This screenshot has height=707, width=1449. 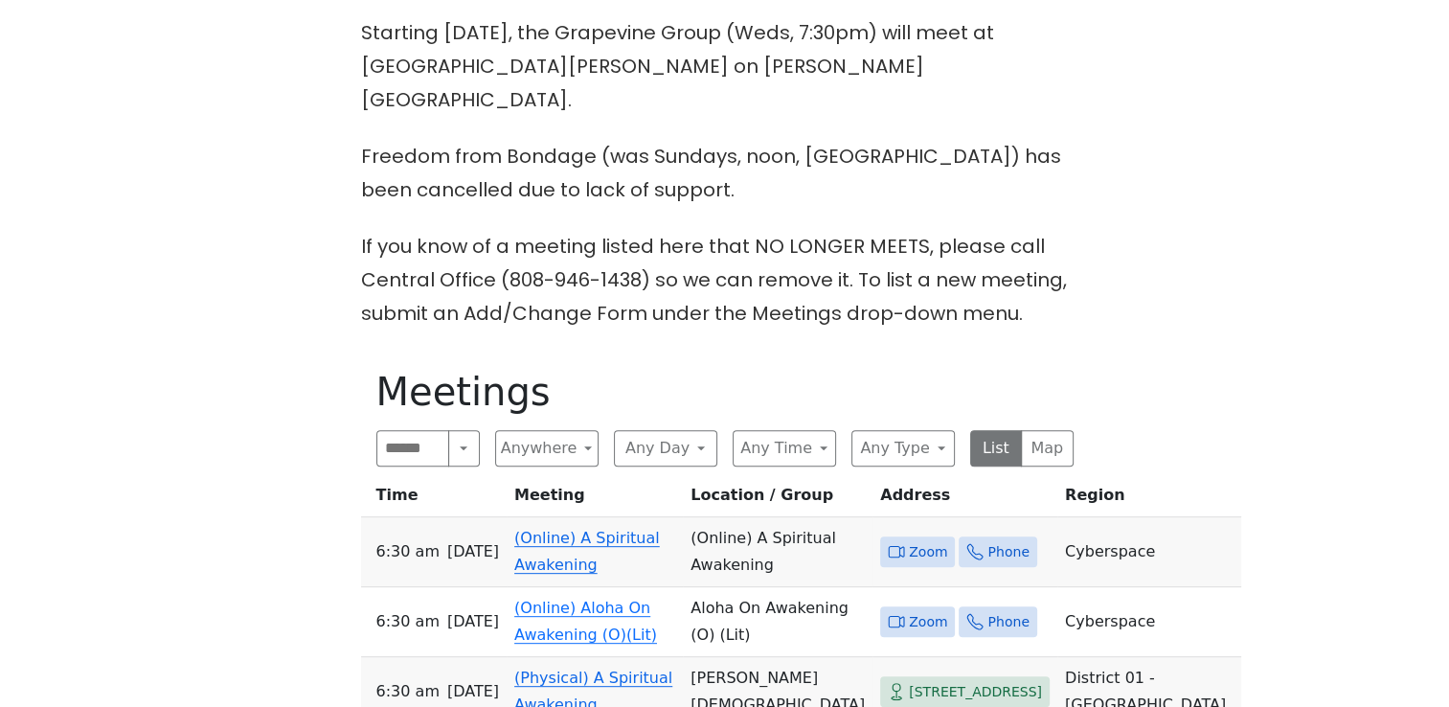 What do you see at coordinates (587, 551) in the screenshot?
I see `a: (Online) A Spiritual Awakening` at bounding box center [587, 551].